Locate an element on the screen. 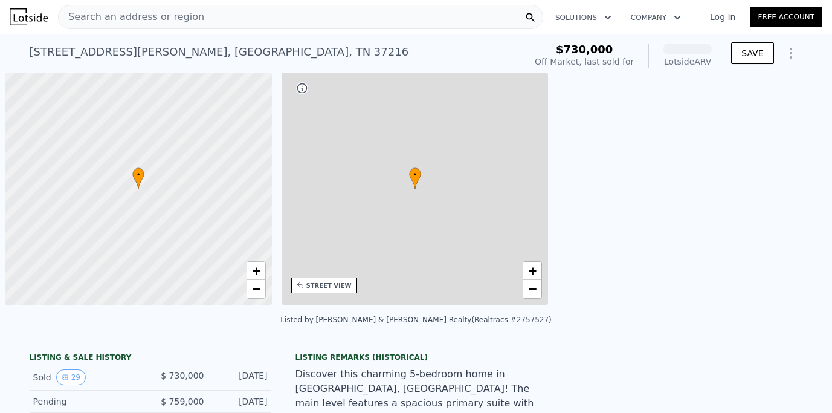 The height and width of the screenshot is (413, 832). div: Listing Remarks (Historical) is located at coordinates (416, 357).